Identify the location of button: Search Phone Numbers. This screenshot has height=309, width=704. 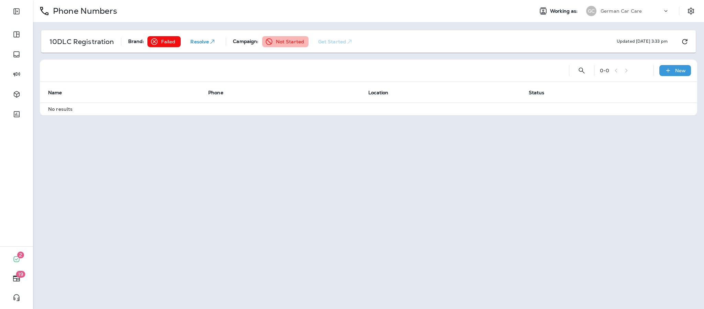
(582, 70).